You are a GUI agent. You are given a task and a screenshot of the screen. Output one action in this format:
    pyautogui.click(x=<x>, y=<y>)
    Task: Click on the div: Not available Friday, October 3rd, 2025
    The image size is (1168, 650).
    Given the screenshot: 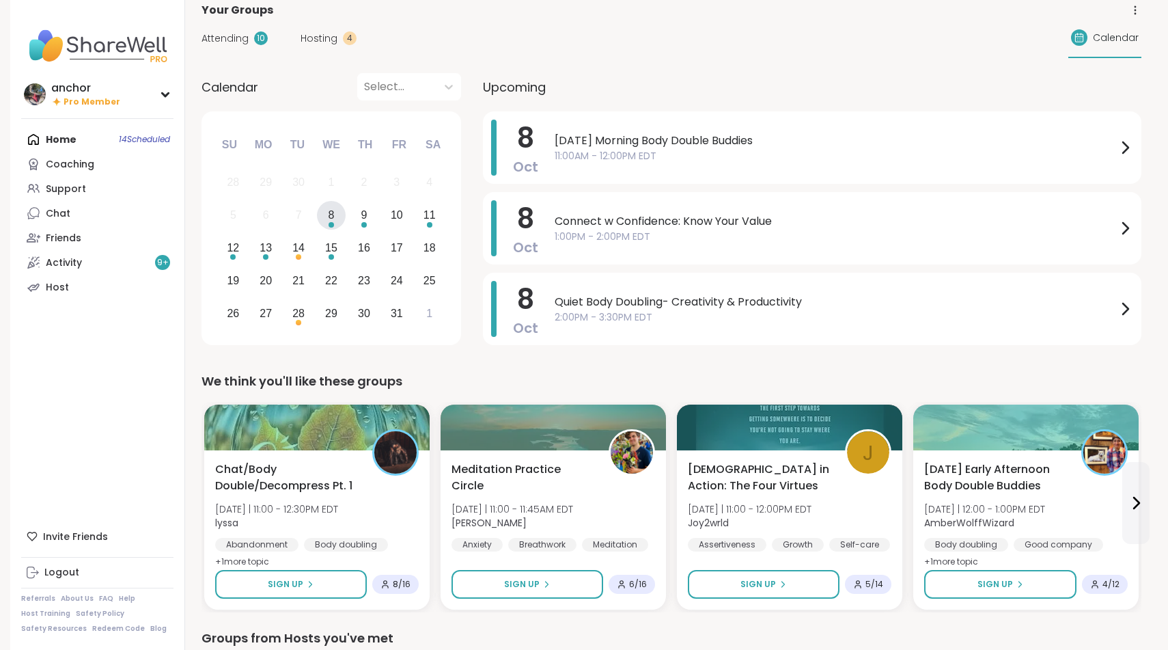 What is the action you would take?
    pyautogui.click(x=396, y=182)
    